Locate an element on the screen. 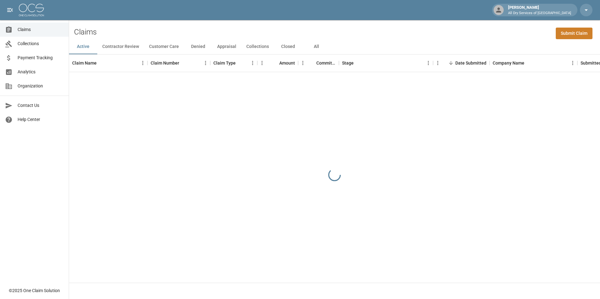  button: Appraisal is located at coordinates (226, 47).